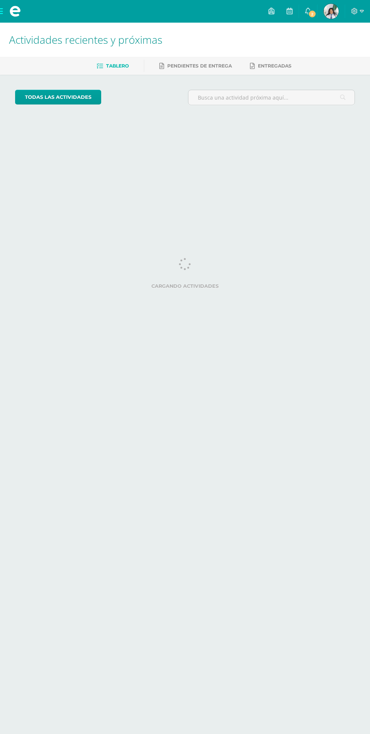 The height and width of the screenshot is (734, 370). I want to click on a: todas las Actividades, so click(58, 97).